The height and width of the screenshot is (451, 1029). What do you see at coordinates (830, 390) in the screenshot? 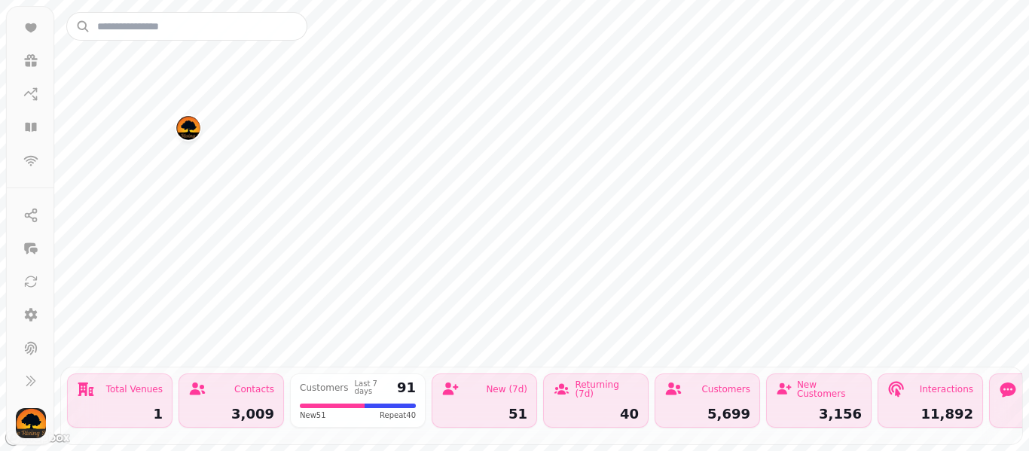
I see `div: New Customers` at bounding box center [830, 390].